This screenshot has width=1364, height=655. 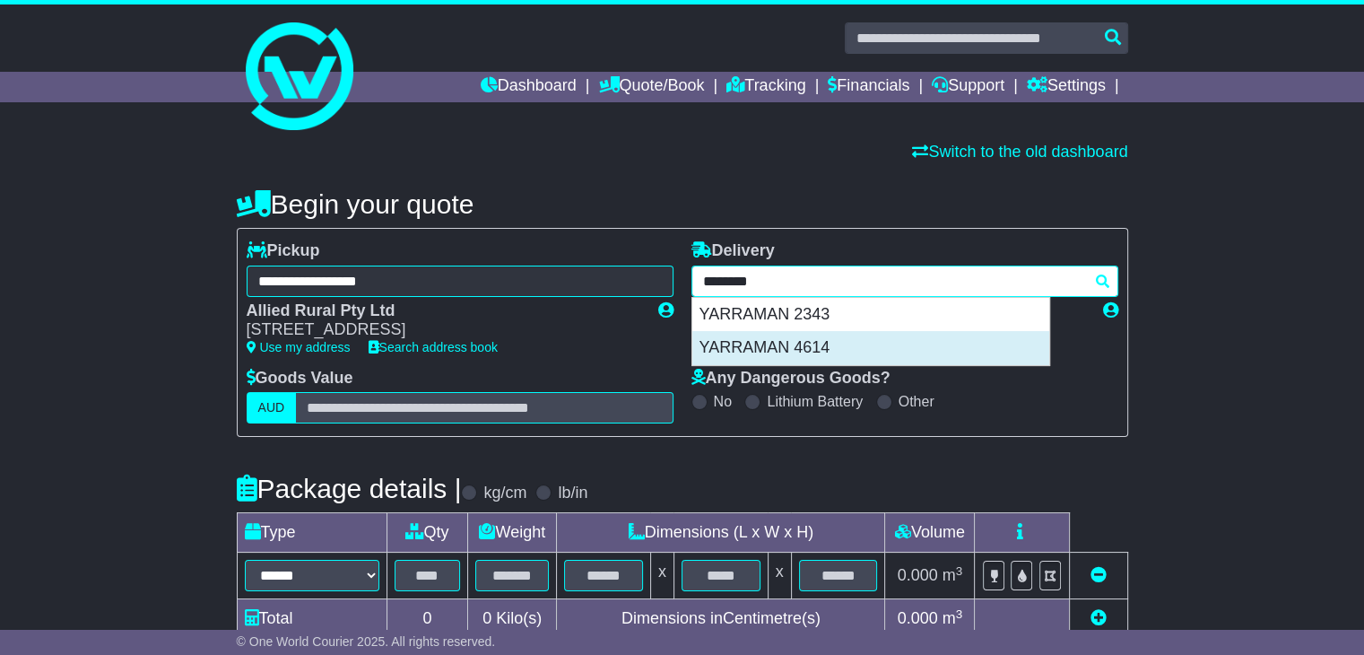 I want to click on span: 0, so click(x=487, y=618).